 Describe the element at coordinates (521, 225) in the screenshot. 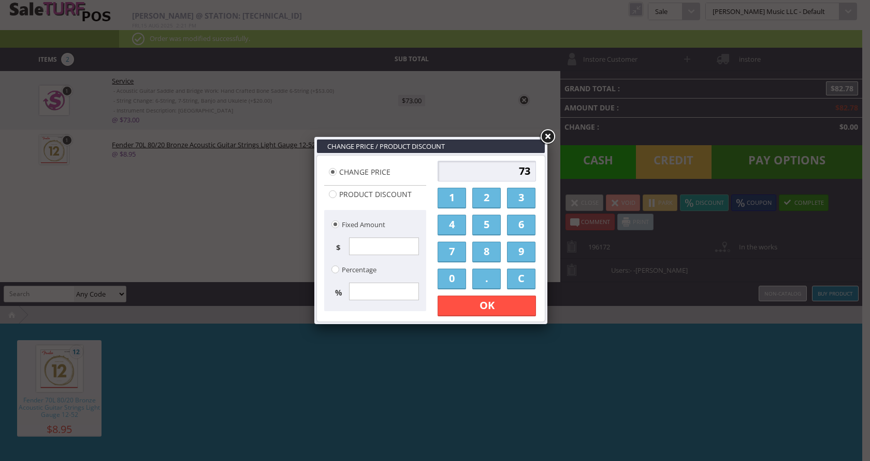

I see `a: 6` at that location.